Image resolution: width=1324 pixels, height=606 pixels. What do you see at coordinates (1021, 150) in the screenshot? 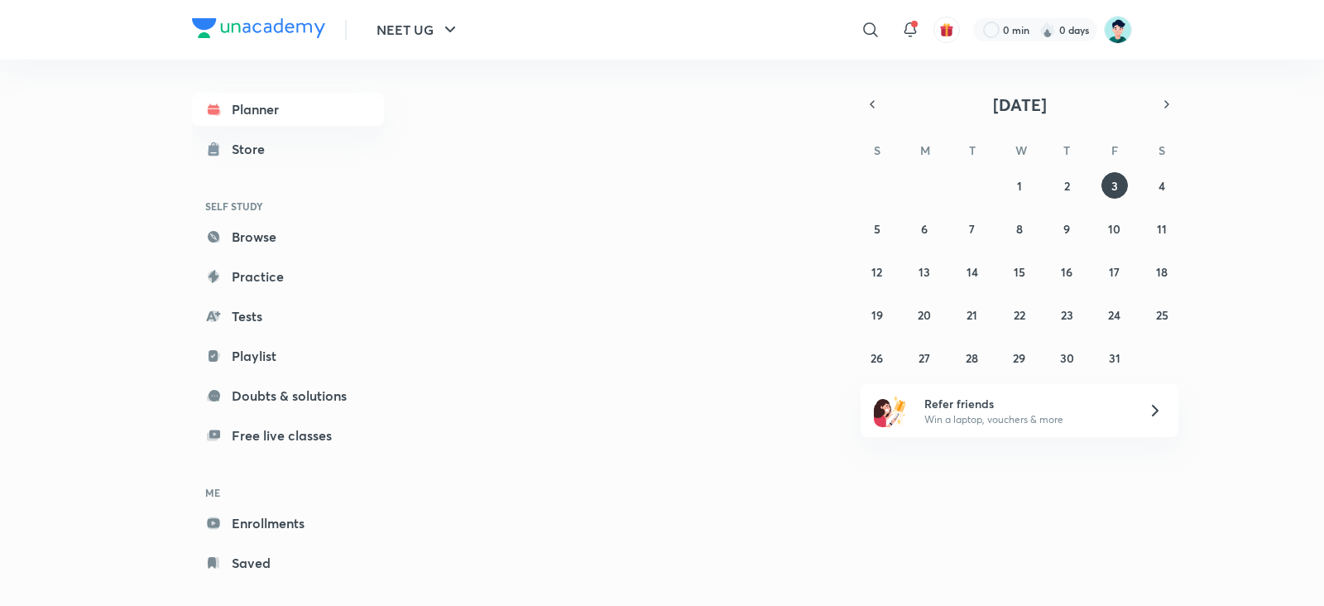
I see `abbr: Wednesday` at bounding box center [1021, 150].